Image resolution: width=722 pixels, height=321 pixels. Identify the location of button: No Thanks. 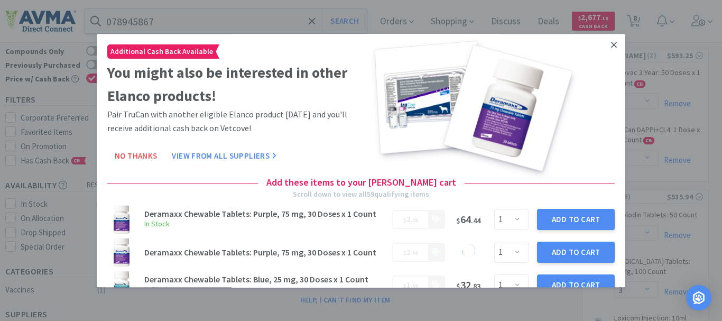
(136, 156).